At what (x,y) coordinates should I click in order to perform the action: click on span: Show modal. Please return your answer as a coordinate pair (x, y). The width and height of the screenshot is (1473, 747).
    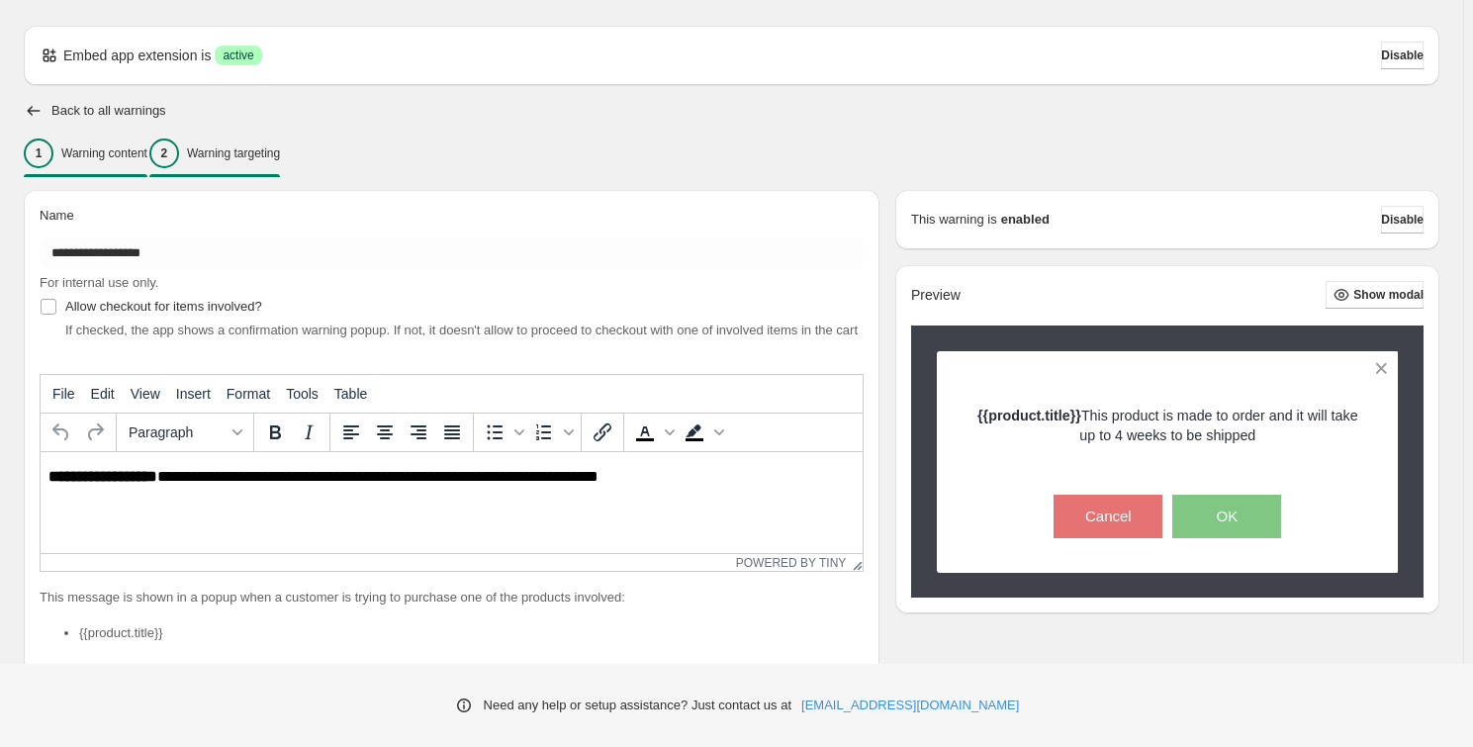
    Looking at the image, I should click on (1388, 295).